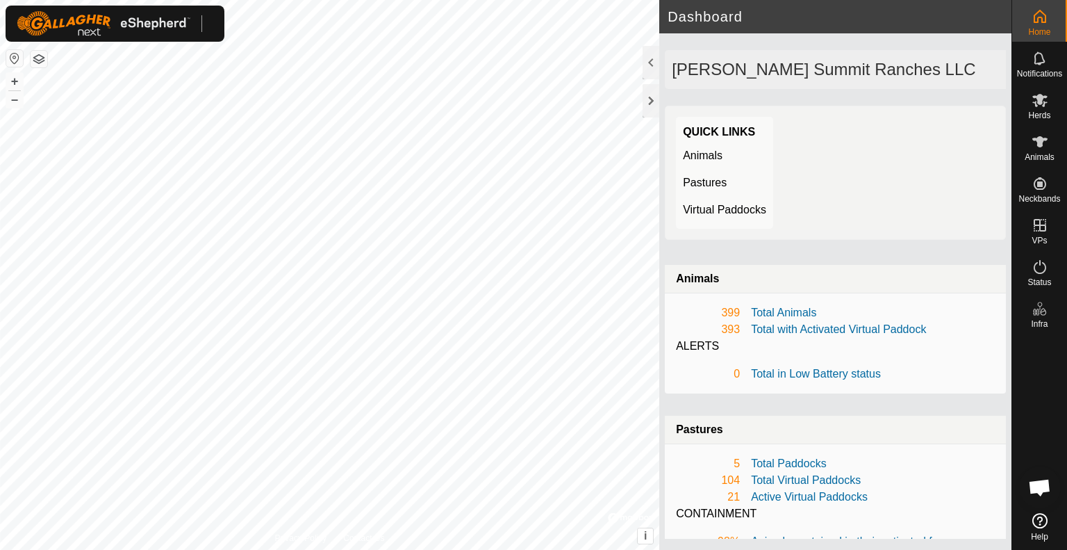 This screenshot has height=550, width=1067. I want to click on div: 5, so click(708, 464).